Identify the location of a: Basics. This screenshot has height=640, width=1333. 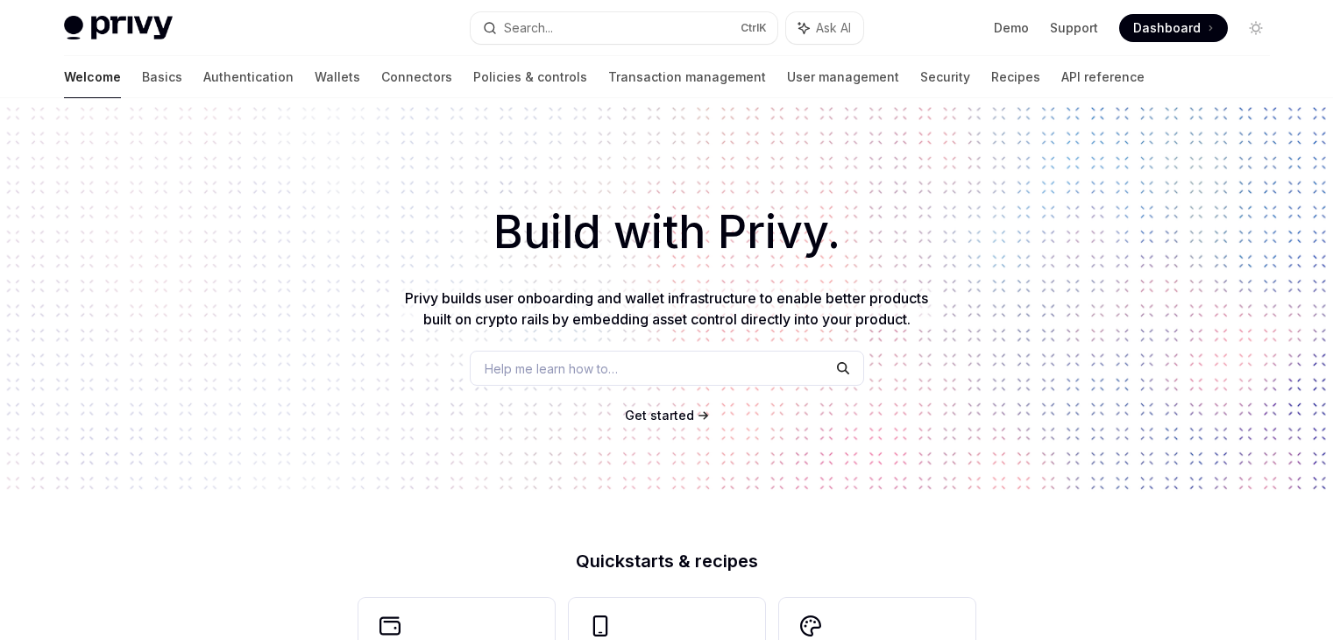
(162, 77).